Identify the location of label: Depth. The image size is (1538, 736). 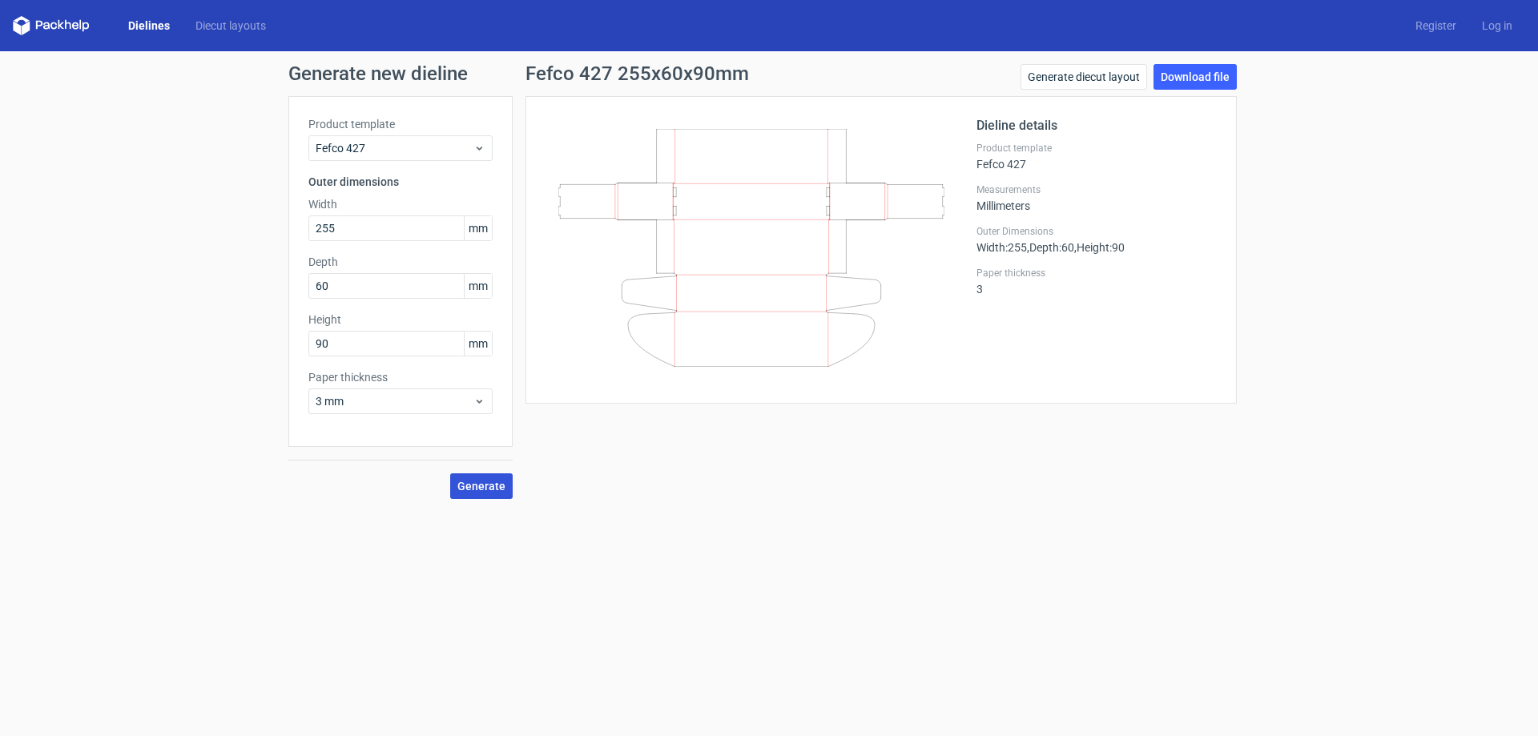
(400, 262).